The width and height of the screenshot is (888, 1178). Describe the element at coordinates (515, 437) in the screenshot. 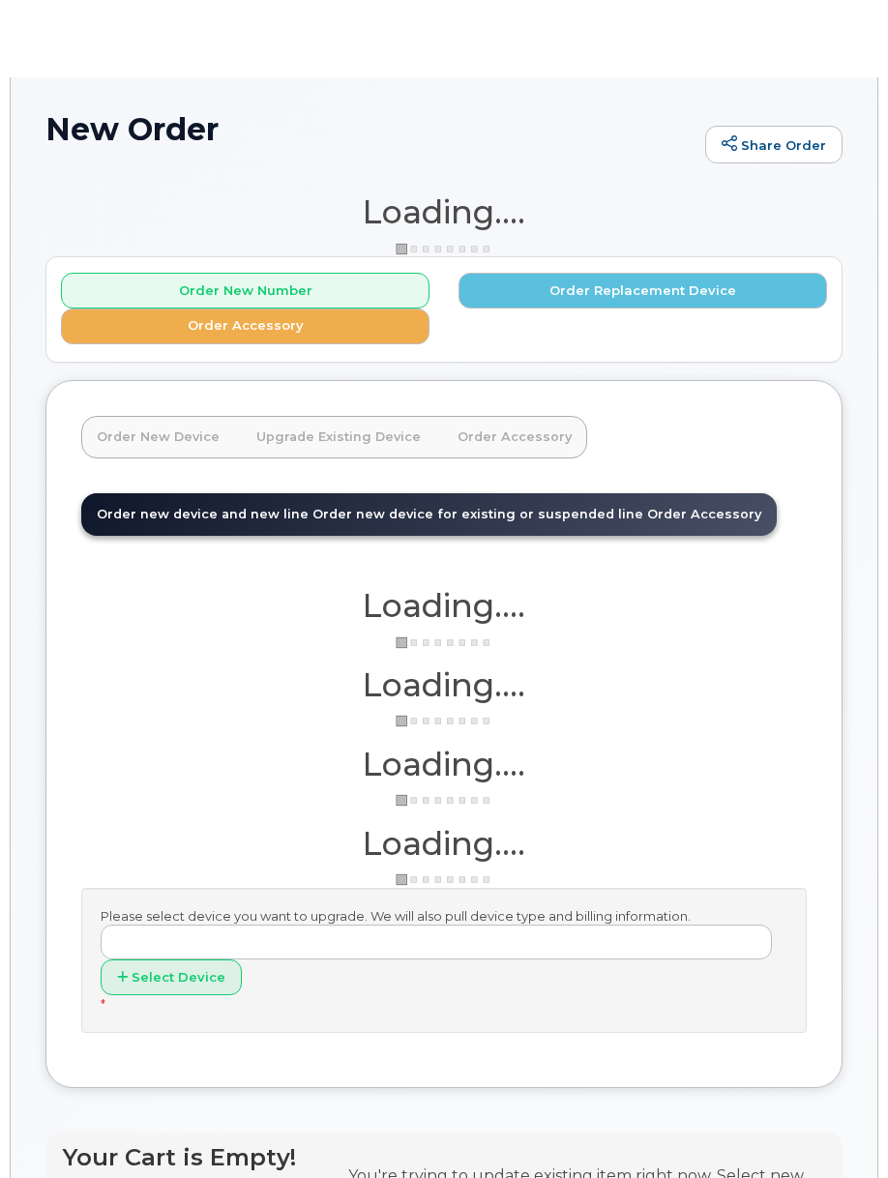

I see `a: Order Accessory` at that location.